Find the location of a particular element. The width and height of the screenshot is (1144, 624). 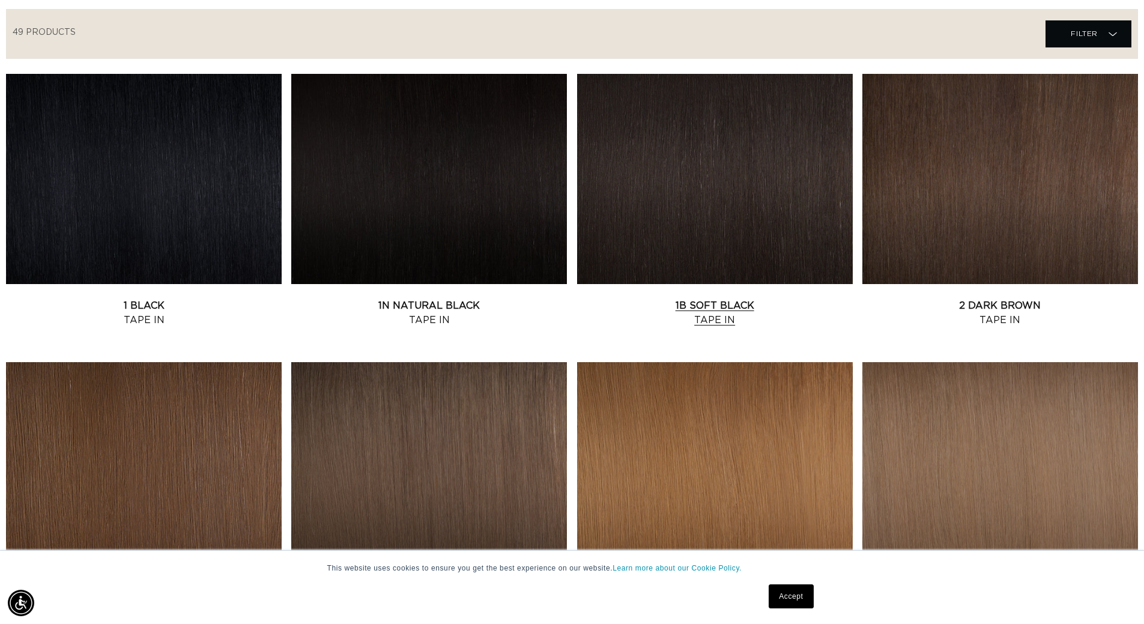

p: This website uses cookies to ensure you get the best experience on our website. is located at coordinates (572, 568).